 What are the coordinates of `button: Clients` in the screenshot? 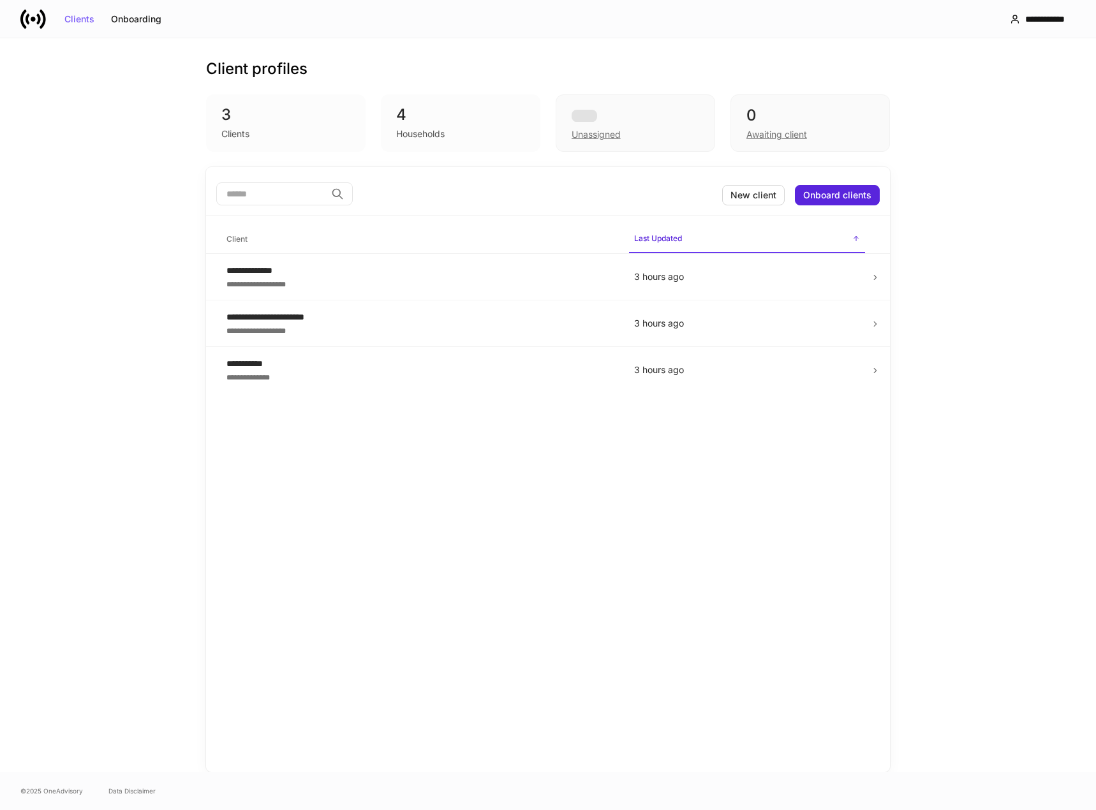 It's located at (79, 19).